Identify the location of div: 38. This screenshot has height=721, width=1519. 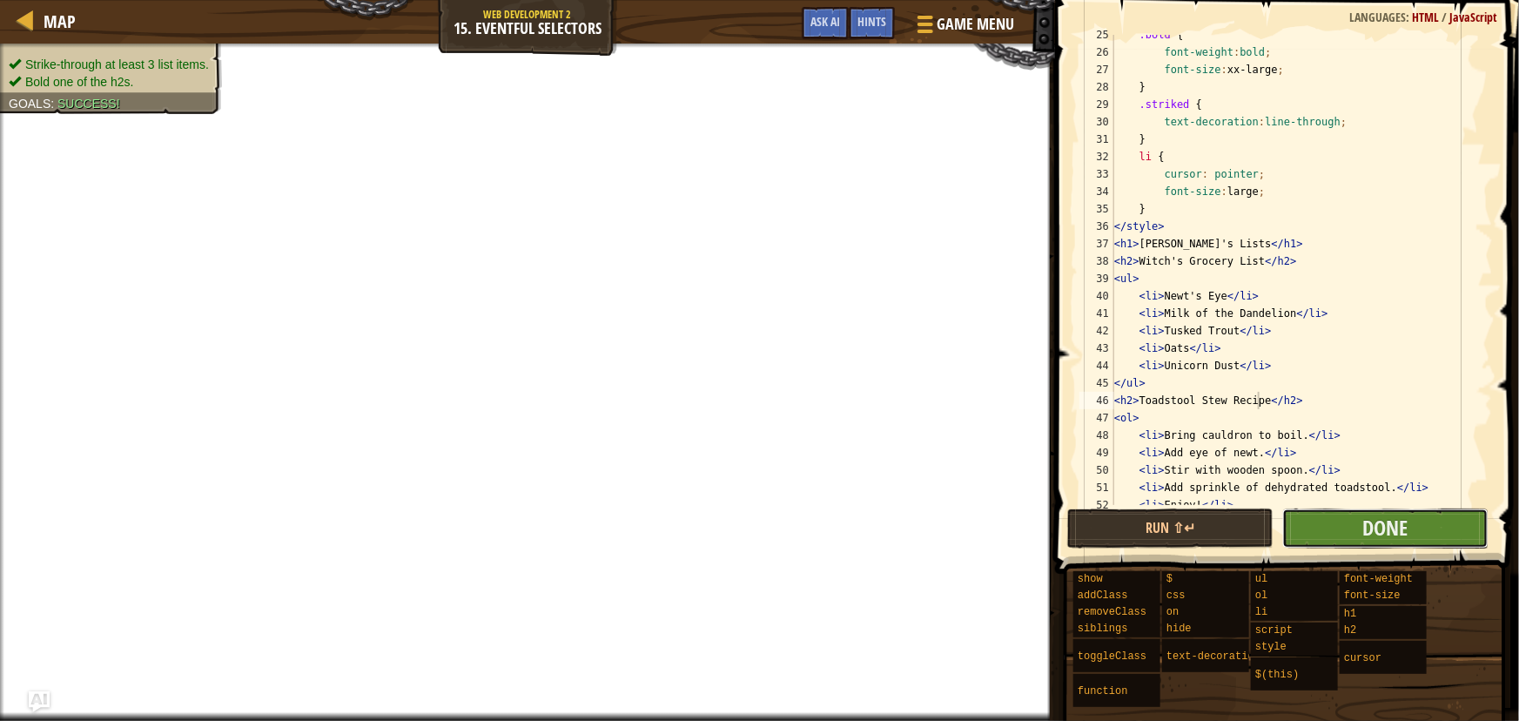
(1097, 261).